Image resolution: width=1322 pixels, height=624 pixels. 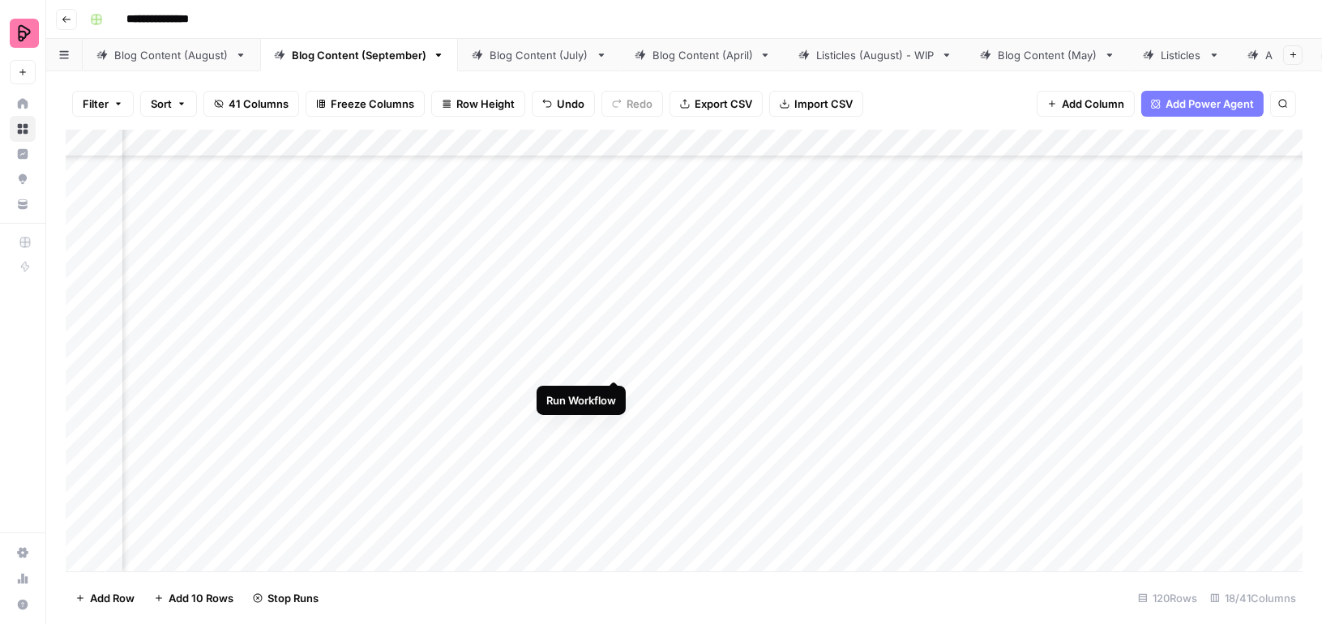 What do you see at coordinates (1093, 104) in the screenshot?
I see `span: Add Column` at bounding box center [1093, 104].